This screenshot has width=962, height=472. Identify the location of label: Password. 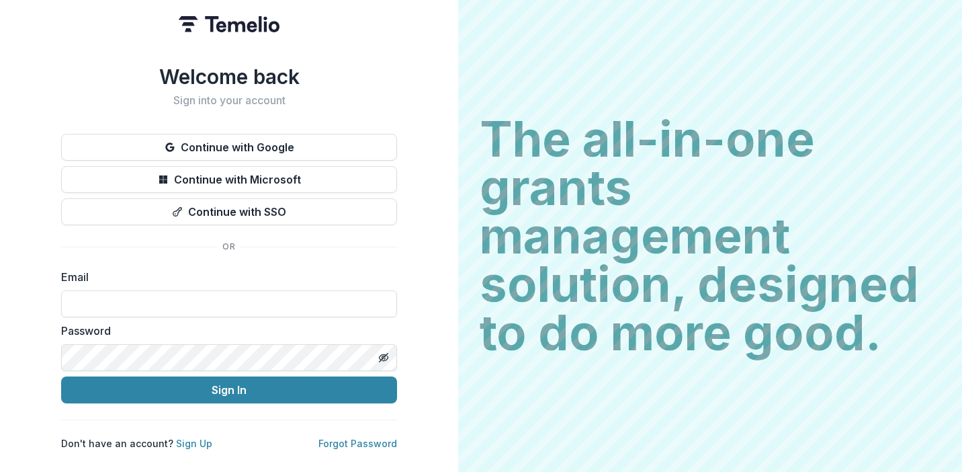
(225, 331).